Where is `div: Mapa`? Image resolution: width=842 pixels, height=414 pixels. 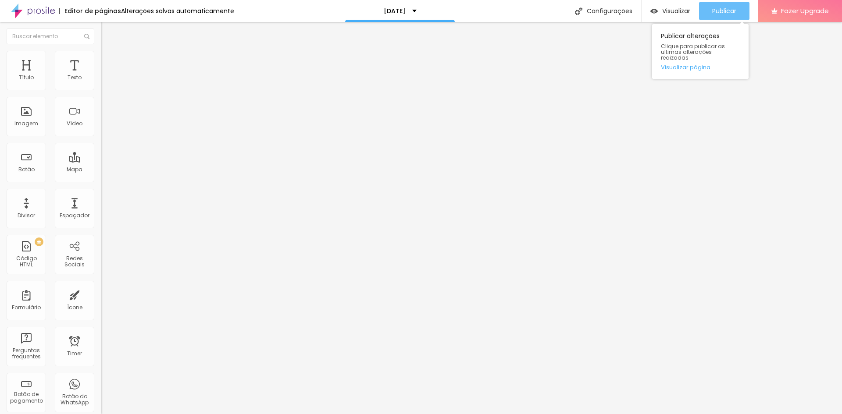 div: Mapa is located at coordinates (75, 170).